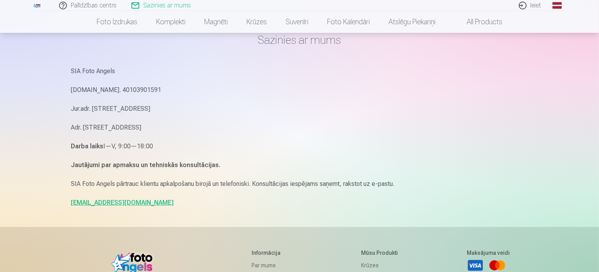 The image size is (599, 272). What do you see at coordinates (87, 146) in the screenshot?
I see `strong: Darba laiks` at bounding box center [87, 146].